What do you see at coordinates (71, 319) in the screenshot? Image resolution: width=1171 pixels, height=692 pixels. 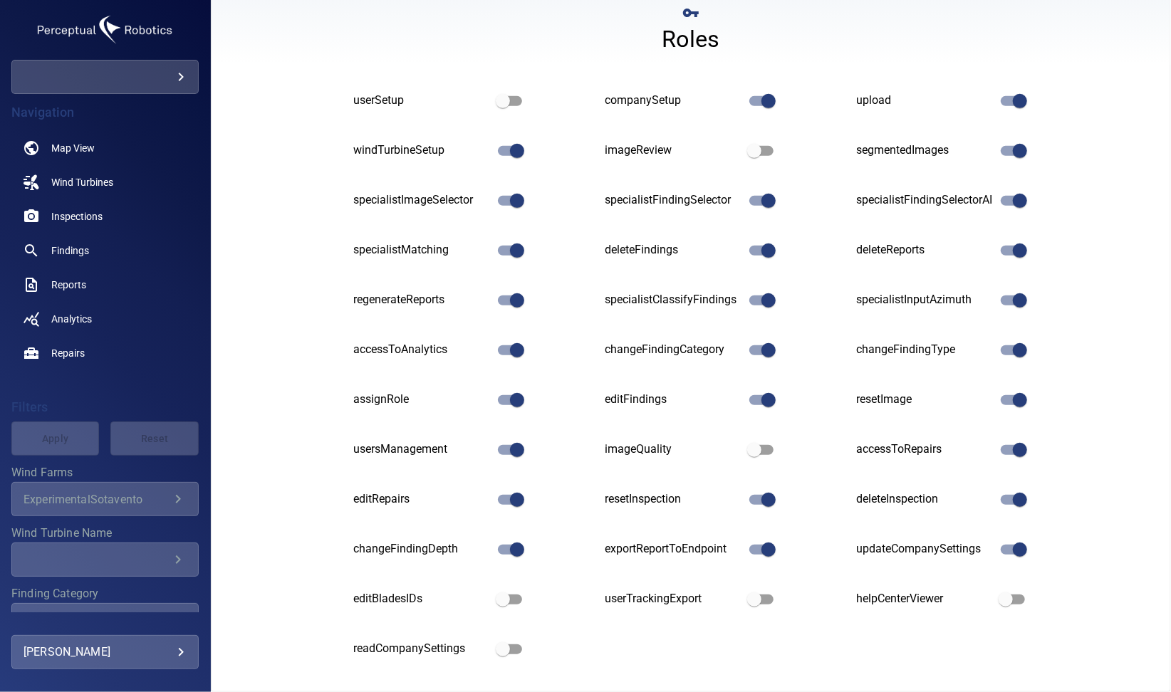 I see `span: Analytics` at bounding box center [71, 319].